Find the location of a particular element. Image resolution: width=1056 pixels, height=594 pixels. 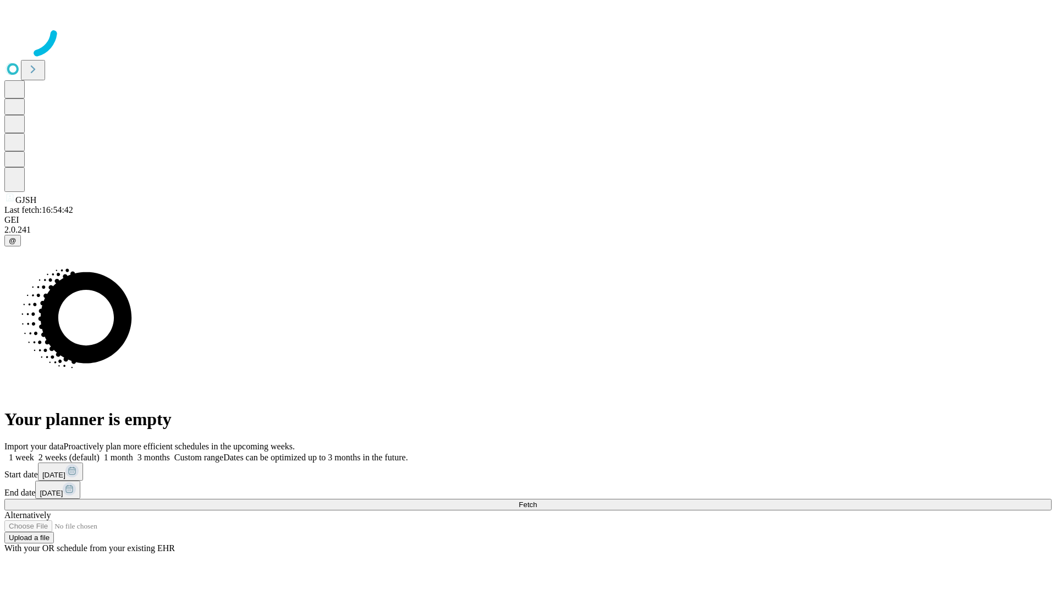

span: 3 months is located at coordinates (153, 457).